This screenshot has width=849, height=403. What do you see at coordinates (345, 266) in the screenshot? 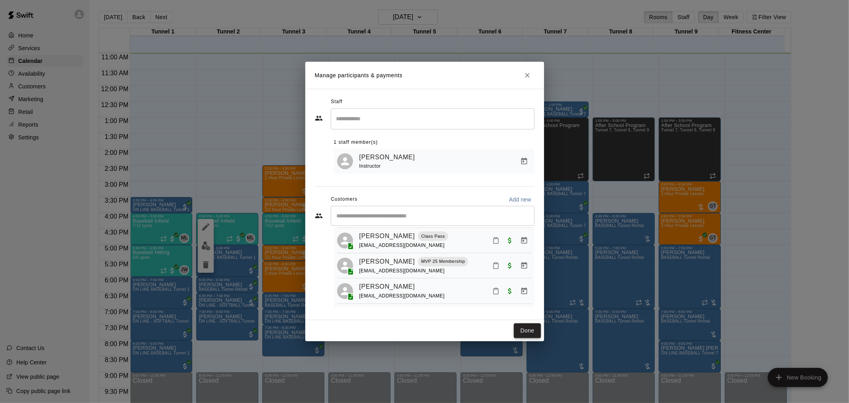
I see `div: Jacob Ferreira` at bounding box center [345, 266].